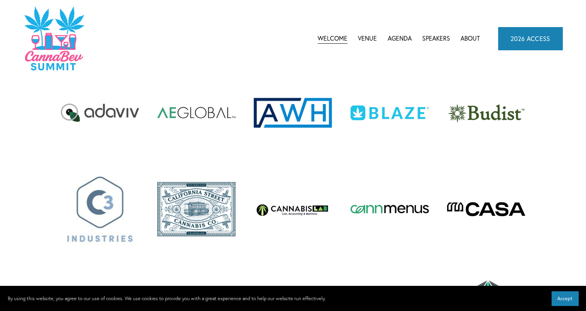  I want to click on a: Speakers, so click(436, 38).